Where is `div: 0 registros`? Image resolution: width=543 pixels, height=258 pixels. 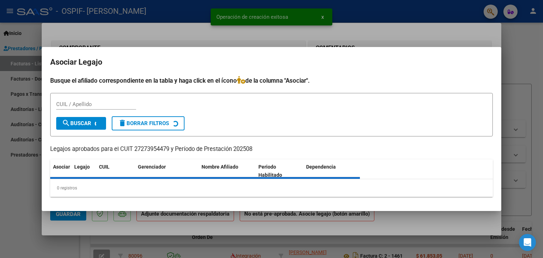
div: 0 registros is located at coordinates (272, 188).